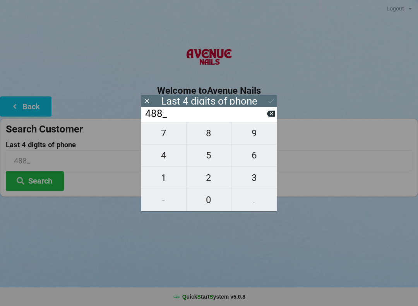 This screenshot has height=306, width=418. I want to click on button: 7, so click(164, 133).